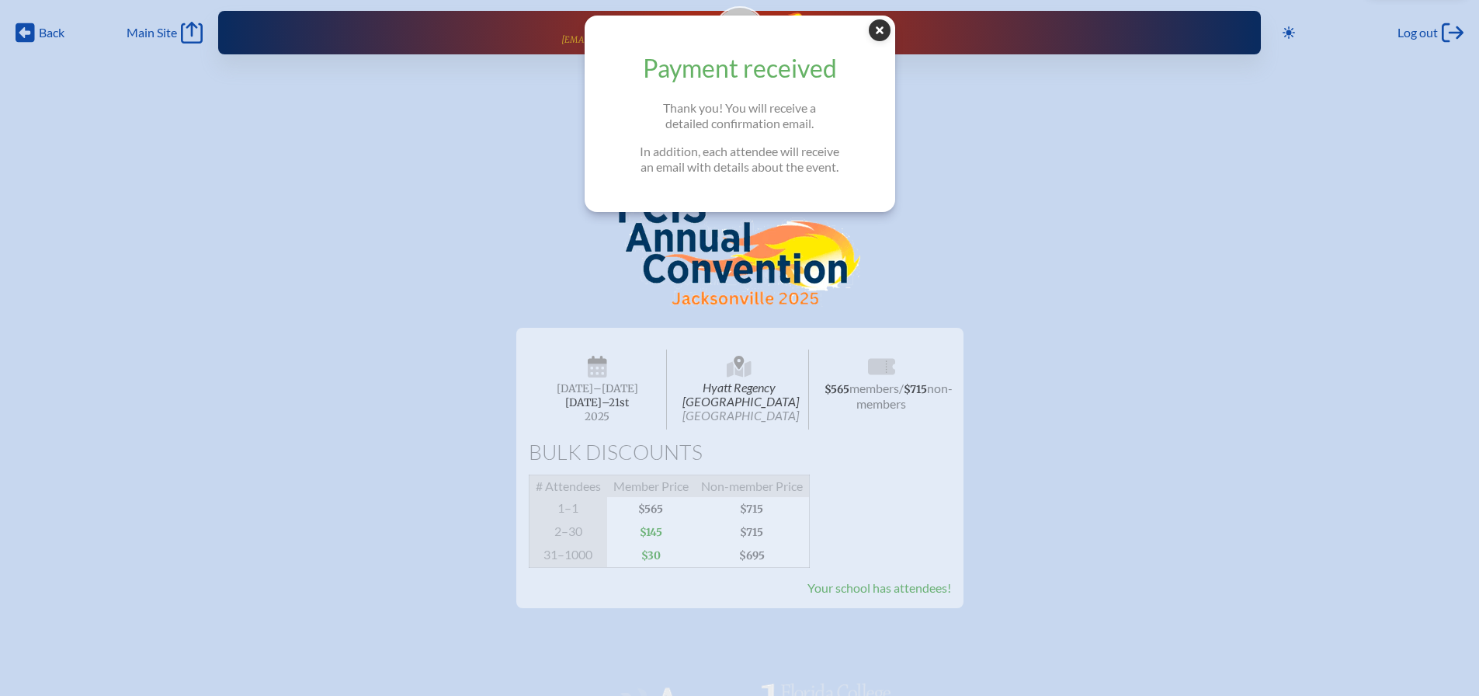  Describe the element at coordinates (598, 416) in the screenshot. I see `span: 2025` at that location.